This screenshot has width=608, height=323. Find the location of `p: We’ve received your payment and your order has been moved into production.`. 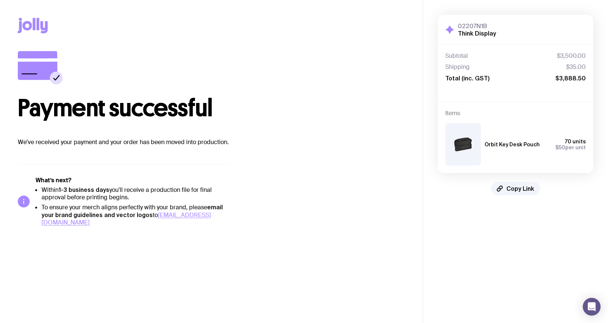

p: We’ve received your payment and your order has been moved into production. is located at coordinates (211, 142).